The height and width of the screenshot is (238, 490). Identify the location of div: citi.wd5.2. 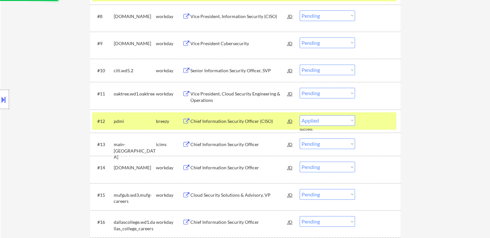
(135, 71).